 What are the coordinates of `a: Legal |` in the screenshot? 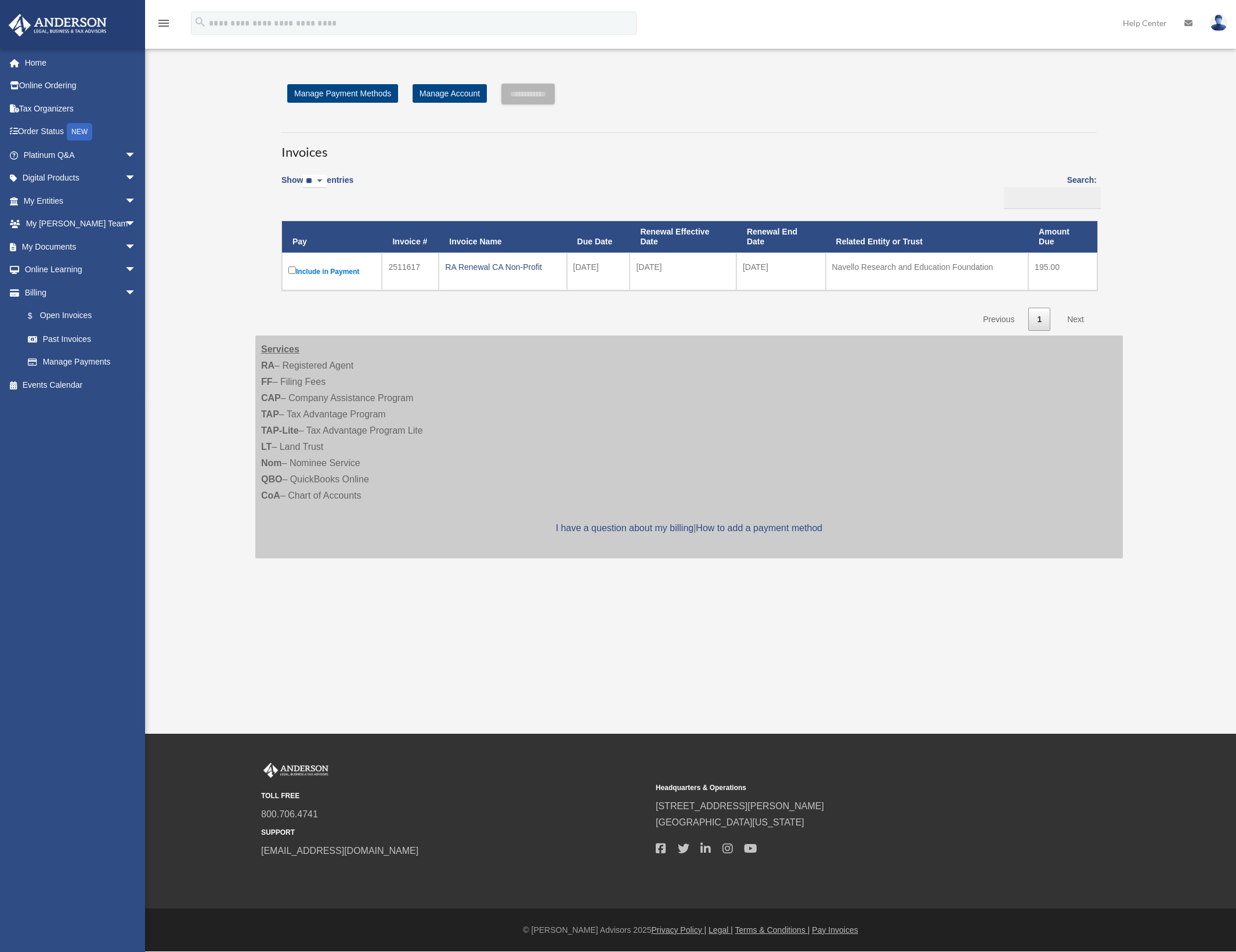 It's located at (721, 930).